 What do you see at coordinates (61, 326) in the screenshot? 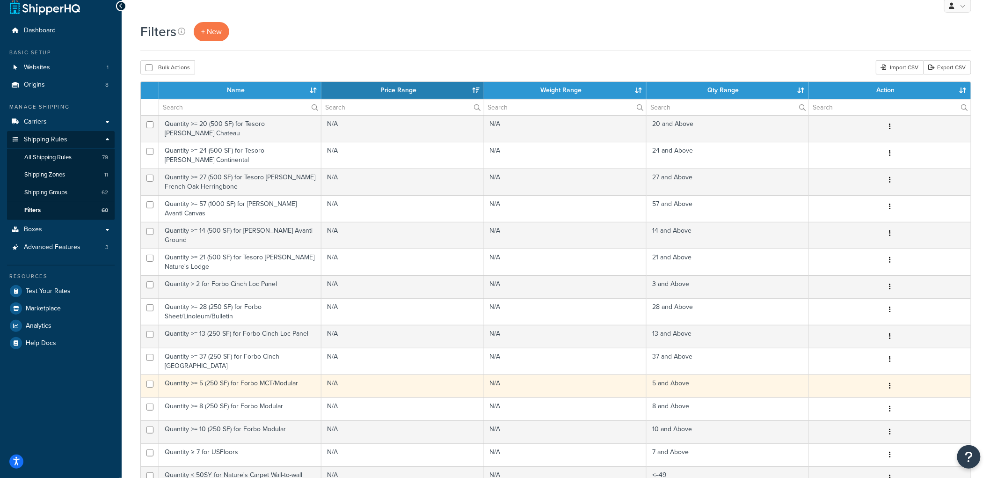
I see `li: Analytics` at bounding box center [61, 326].